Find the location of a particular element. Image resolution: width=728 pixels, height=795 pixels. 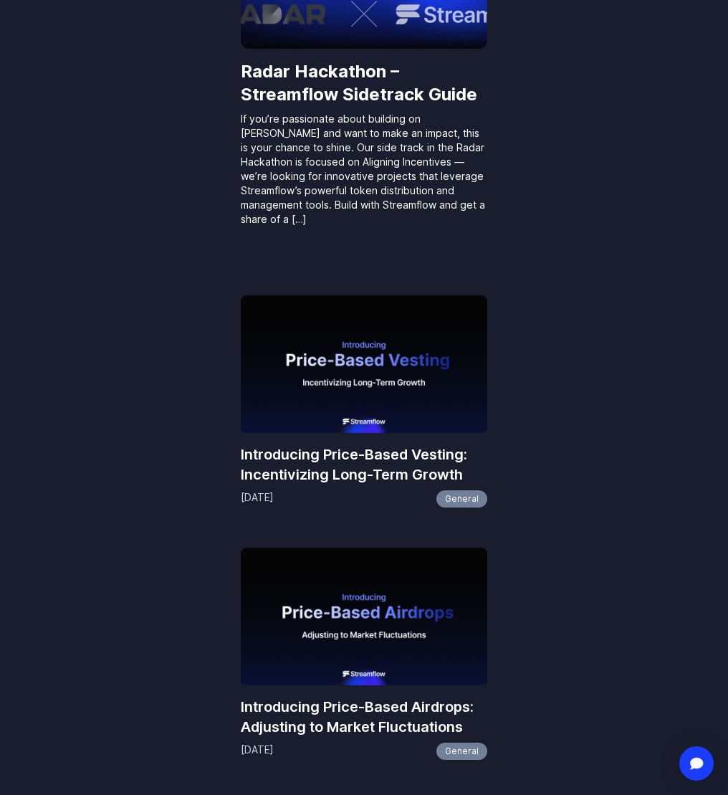

a: Radar Hackathon – Streamflow Sidetrack Guide is located at coordinates (364, 83).